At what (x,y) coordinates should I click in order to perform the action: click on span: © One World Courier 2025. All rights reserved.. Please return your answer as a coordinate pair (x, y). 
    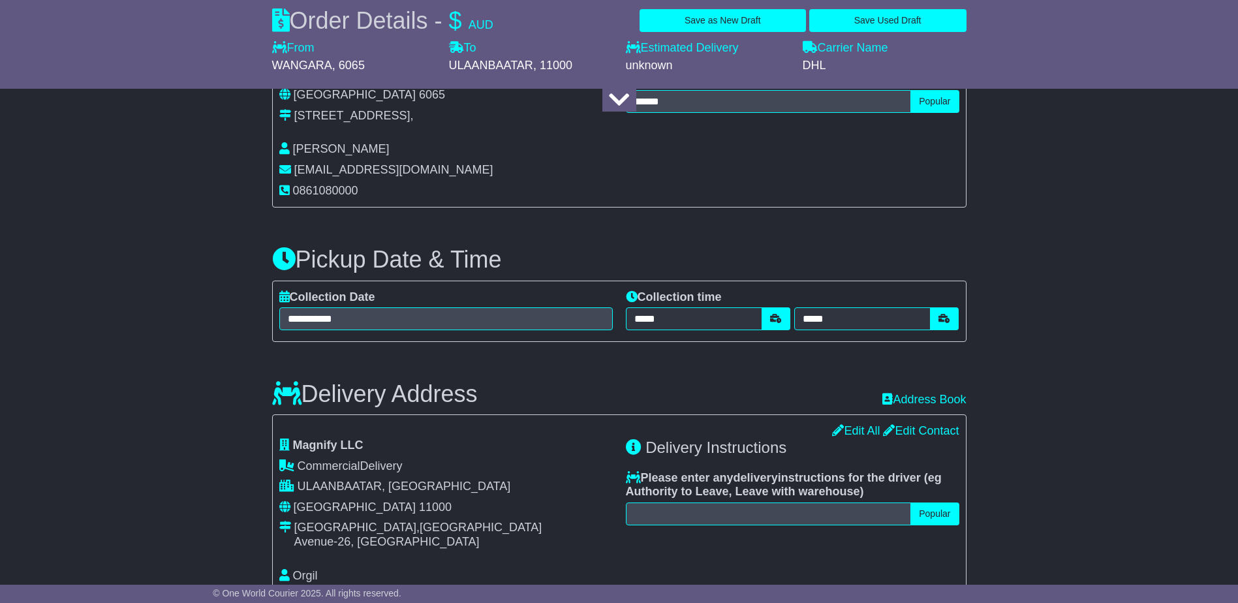
    Looking at the image, I should click on (307, 593).